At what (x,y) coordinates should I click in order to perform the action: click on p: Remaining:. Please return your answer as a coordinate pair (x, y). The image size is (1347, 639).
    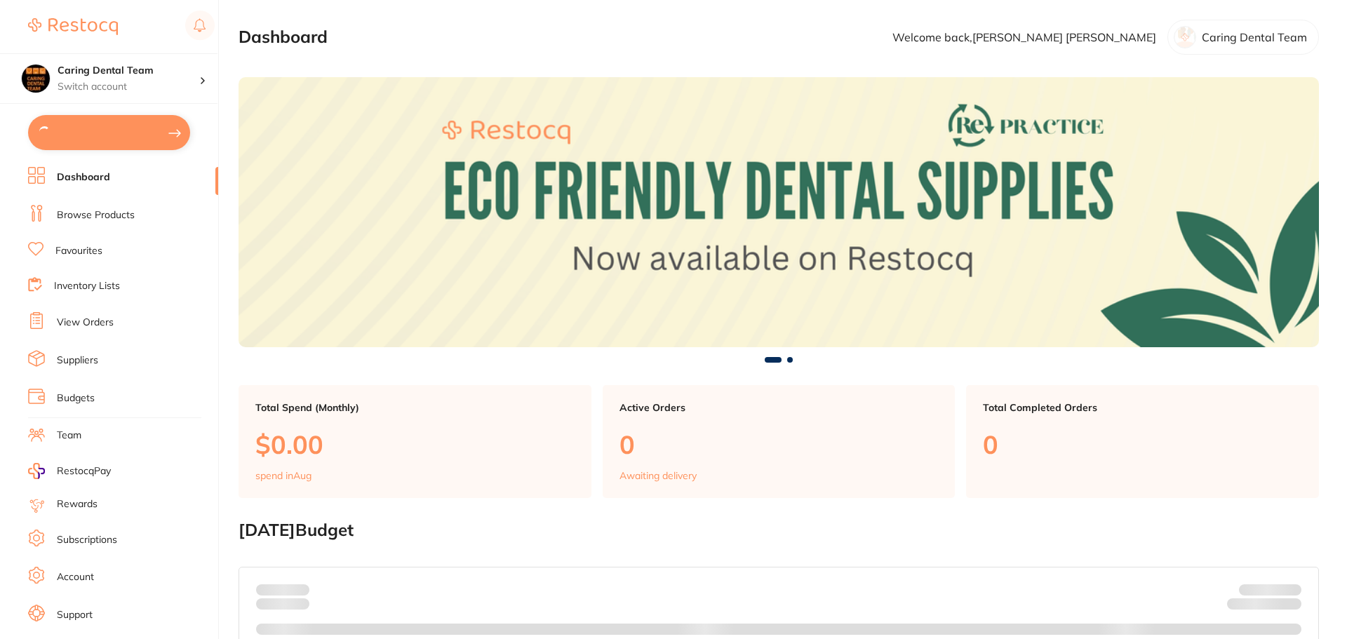
    Looking at the image, I should click on (1264, 604).